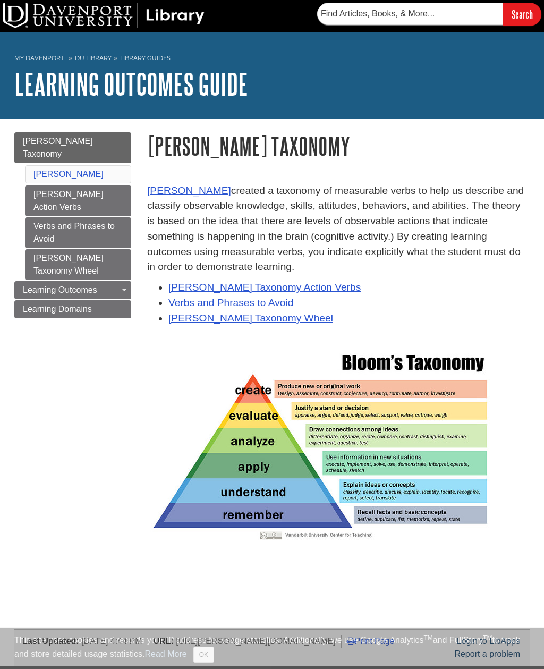  Describe the element at coordinates (60, 289) in the screenshot. I see `span: Learning Outcomes` at that location.